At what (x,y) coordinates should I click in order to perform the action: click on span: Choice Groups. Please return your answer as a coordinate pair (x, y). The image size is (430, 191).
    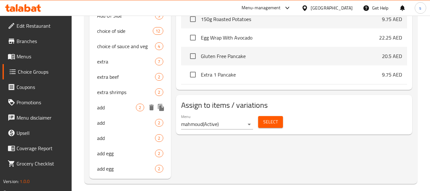
    Looking at the image, I should click on (42, 72).